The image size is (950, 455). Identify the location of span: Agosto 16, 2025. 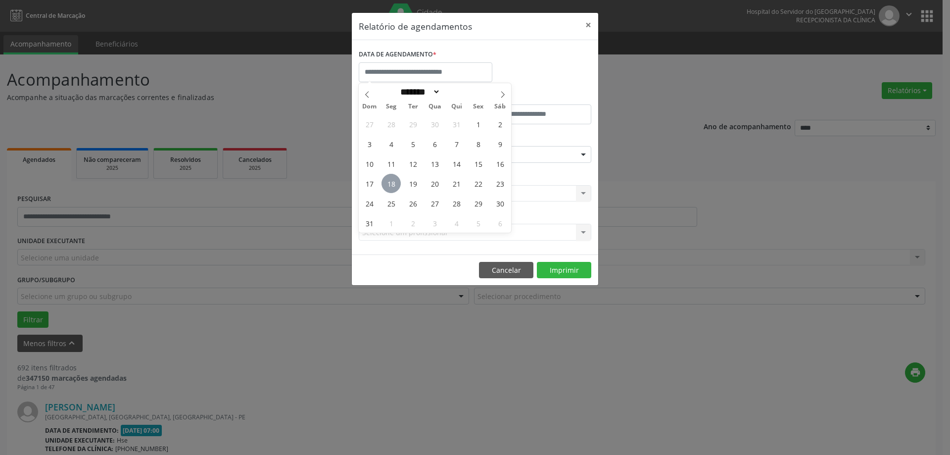
(500, 163).